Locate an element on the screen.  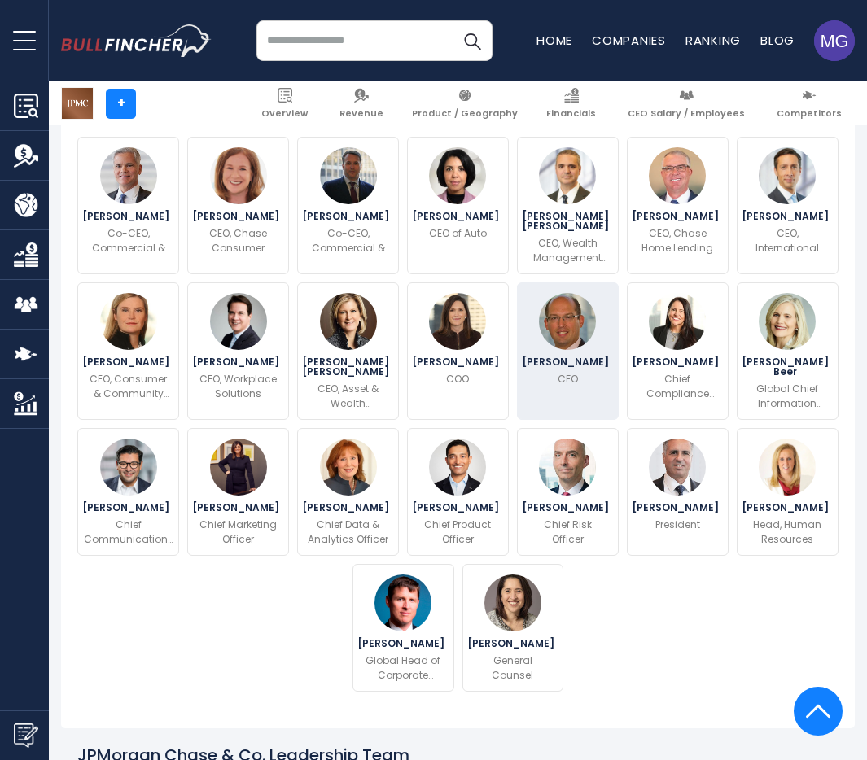
img: Leslie Wims Morris is located at coordinates (457, 176).